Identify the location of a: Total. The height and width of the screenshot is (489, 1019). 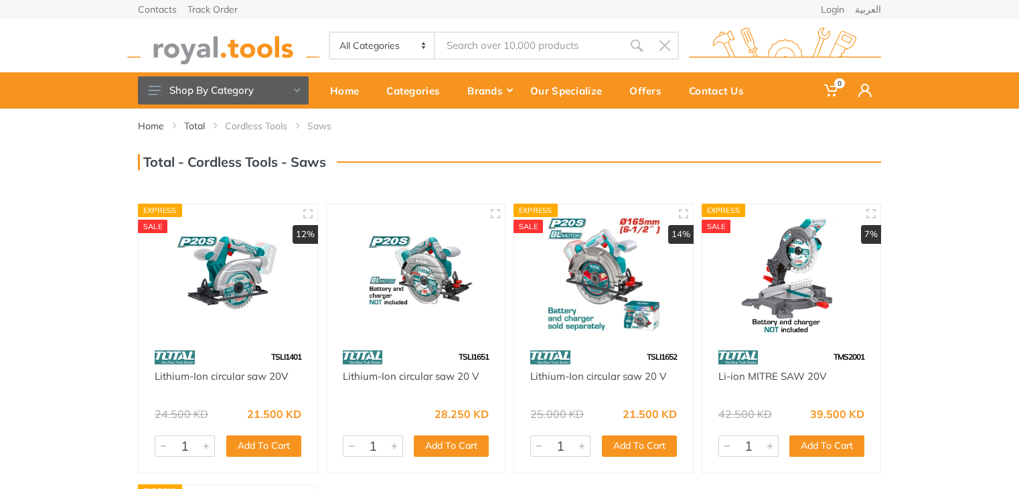
(194, 126).